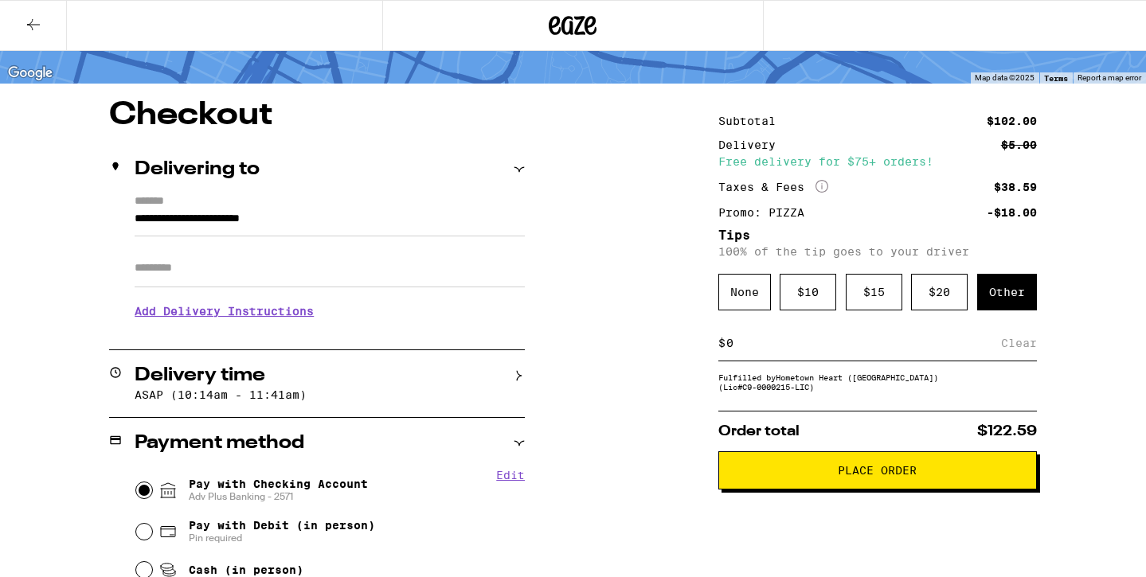 The width and height of the screenshot is (1146, 577). What do you see at coordinates (1004, 77) in the screenshot?
I see `span: Map data ©2025` at bounding box center [1004, 77].